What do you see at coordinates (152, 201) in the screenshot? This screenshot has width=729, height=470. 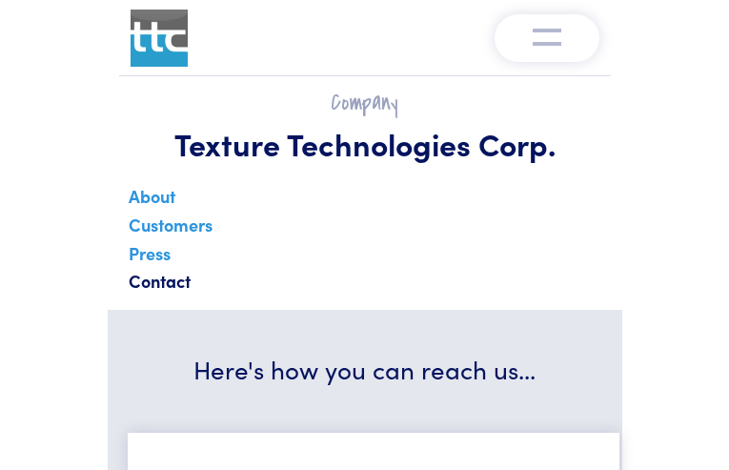 I see `a: About` at bounding box center [152, 201].